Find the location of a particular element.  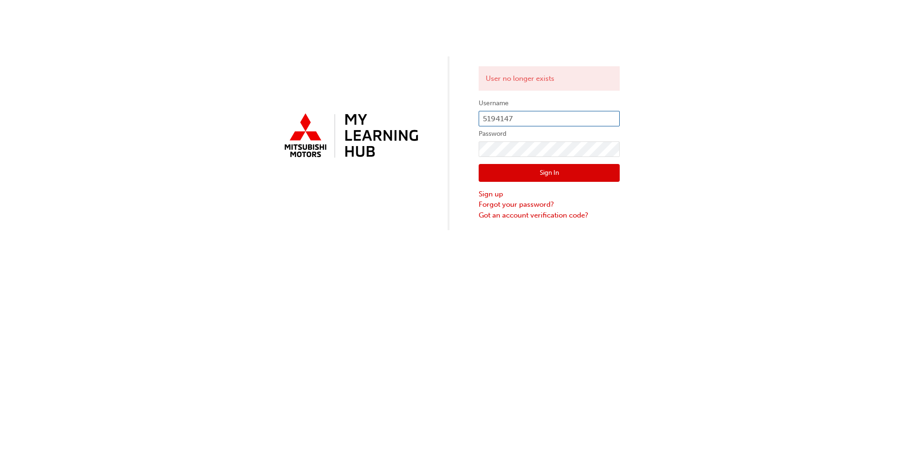

img: mmal is located at coordinates (350, 136).